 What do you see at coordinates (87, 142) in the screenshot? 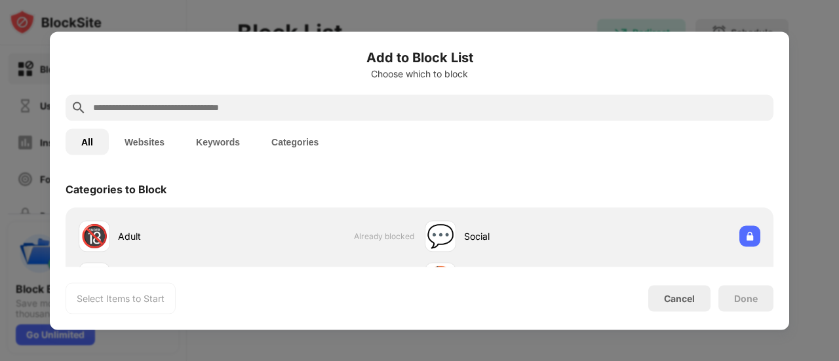
I see `button: All` at bounding box center [87, 142].